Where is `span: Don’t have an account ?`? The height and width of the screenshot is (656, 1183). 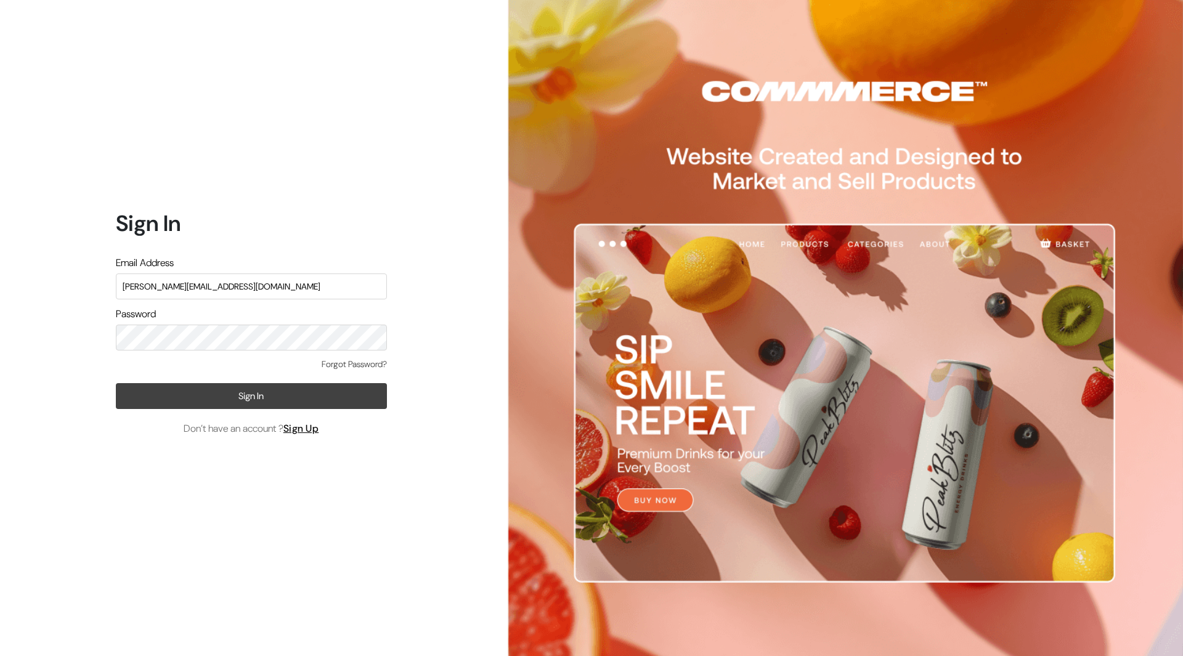 span: Don’t have an account ? is located at coordinates (251, 429).